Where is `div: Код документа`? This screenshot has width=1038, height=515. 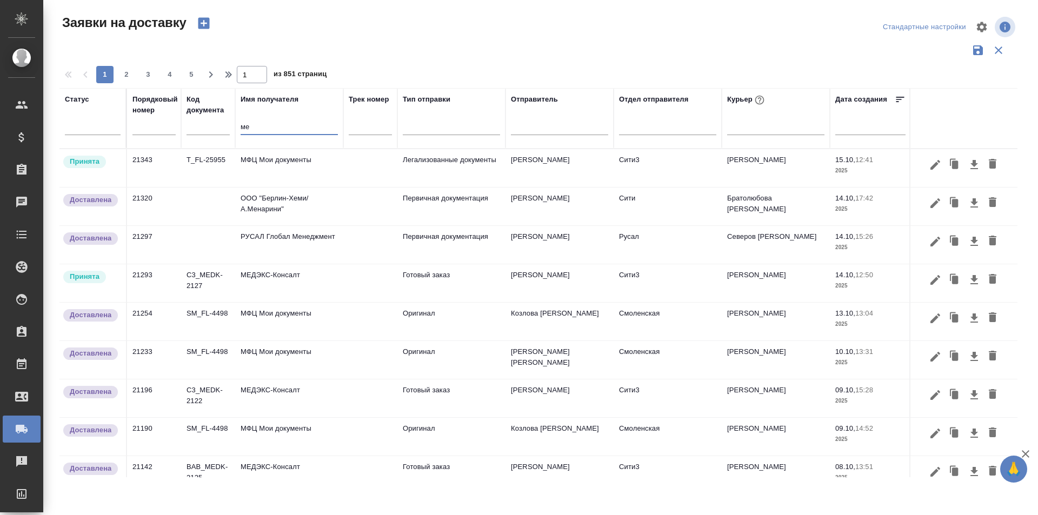 div: Код документа is located at coordinates (208, 105).